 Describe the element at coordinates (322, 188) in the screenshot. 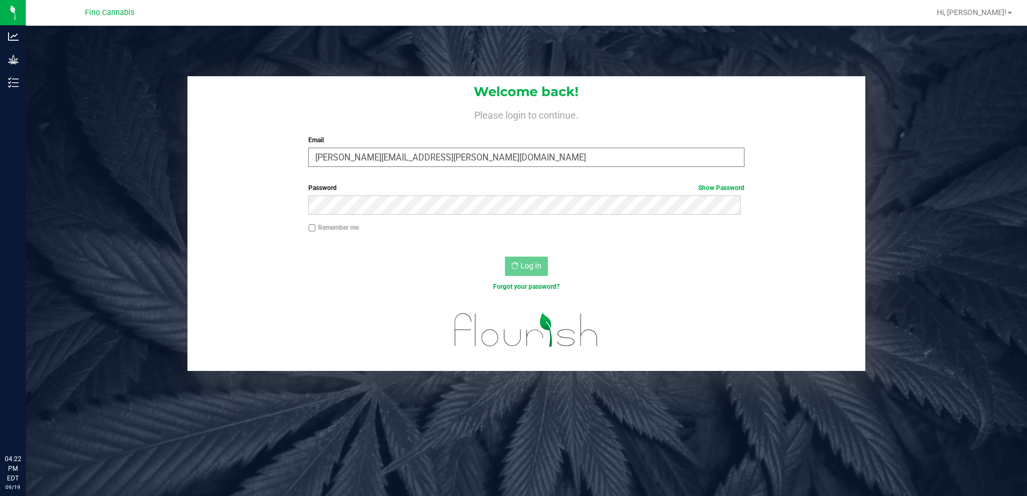

I see `span: Password` at that location.